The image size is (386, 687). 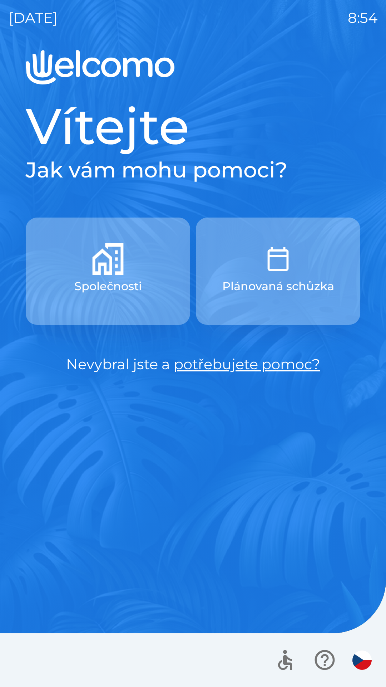 What do you see at coordinates (278, 259) in the screenshot?
I see `img: ebd3962f-d1ed-43ad-a168-1f301a2420fe.png` at bounding box center [278, 259].